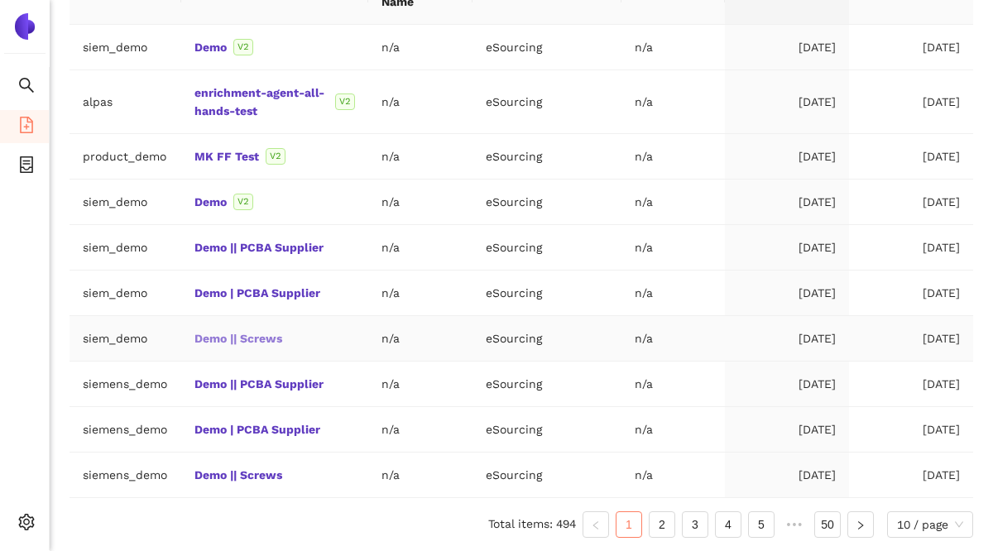 The width and height of the screenshot is (993, 551). What do you see at coordinates (662, 525) in the screenshot?
I see `a: 2` at bounding box center [662, 525].